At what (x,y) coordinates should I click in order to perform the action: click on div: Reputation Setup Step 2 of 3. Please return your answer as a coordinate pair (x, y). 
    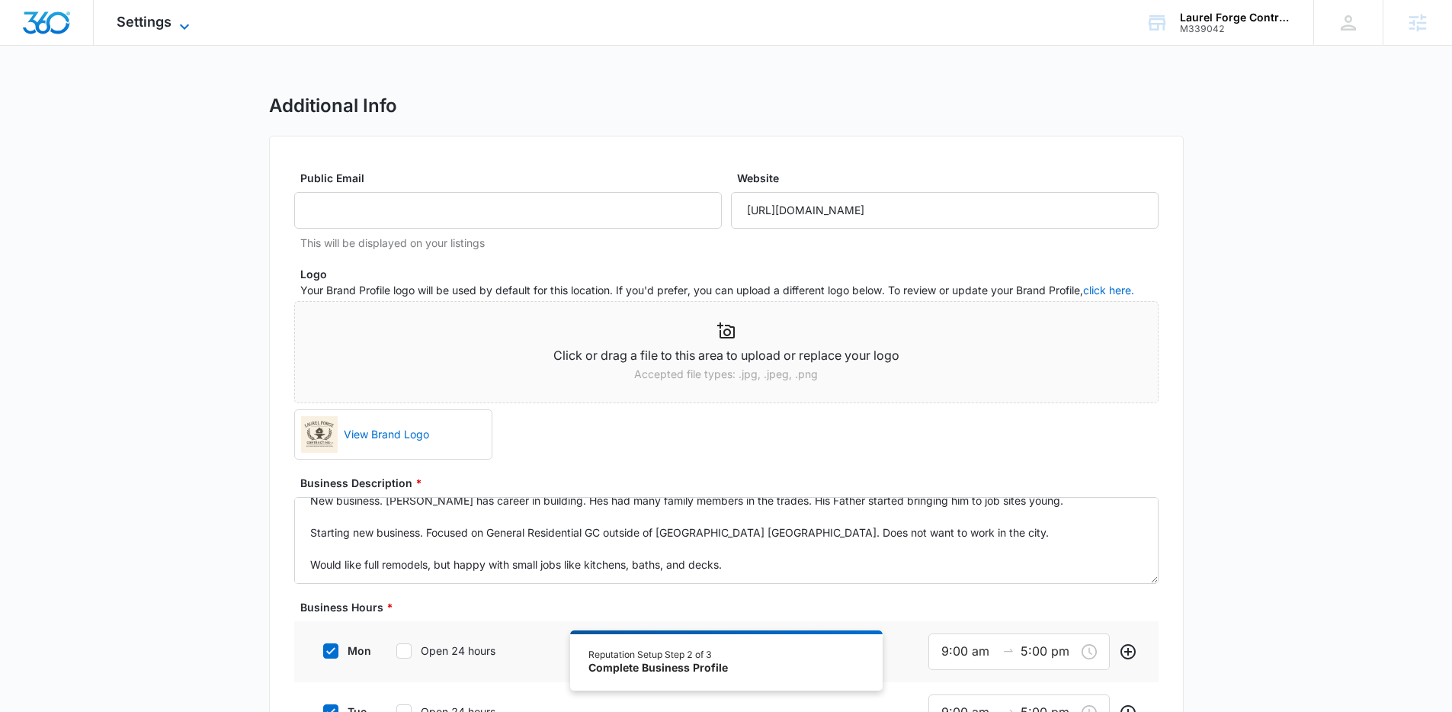
    Looking at the image, I should click on (658, 655).